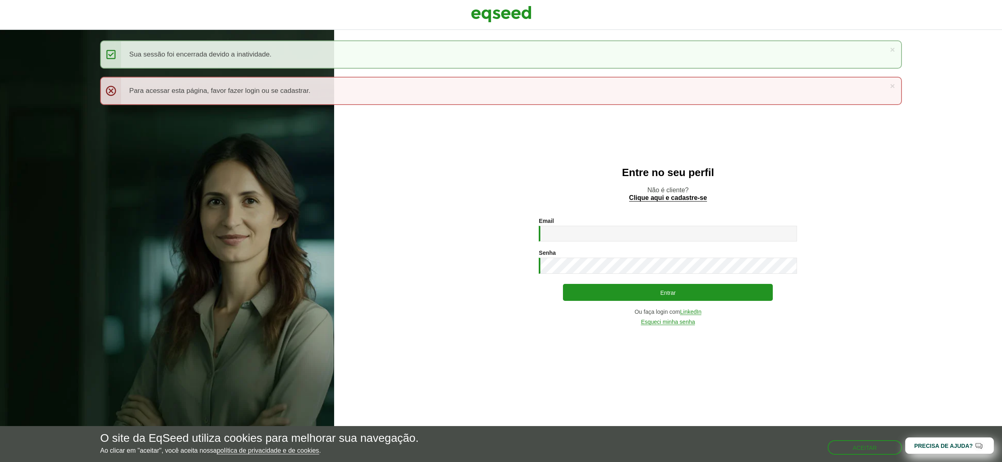 This screenshot has height=462, width=1002. Describe the element at coordinates (546, 221) in the screenshot. I see `label: Email` at that location.